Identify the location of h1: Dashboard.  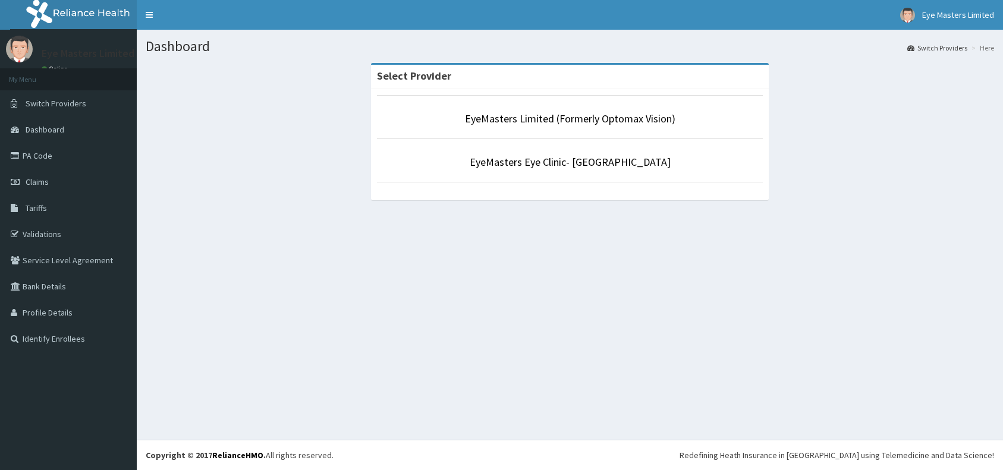
(570, 46).